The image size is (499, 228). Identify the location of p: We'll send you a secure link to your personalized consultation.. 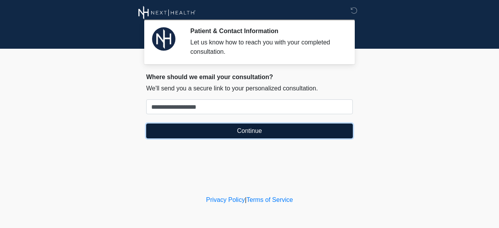
(249, 88).